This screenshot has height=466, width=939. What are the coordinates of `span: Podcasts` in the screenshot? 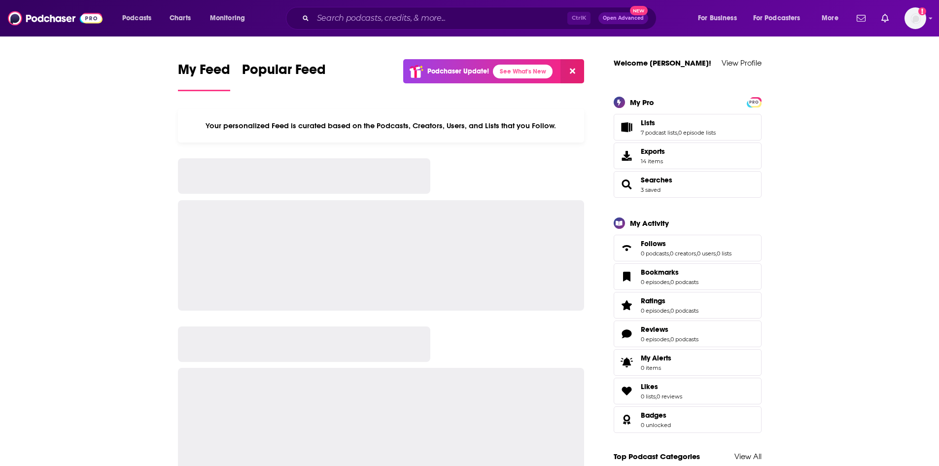 It's located at (137, 18).